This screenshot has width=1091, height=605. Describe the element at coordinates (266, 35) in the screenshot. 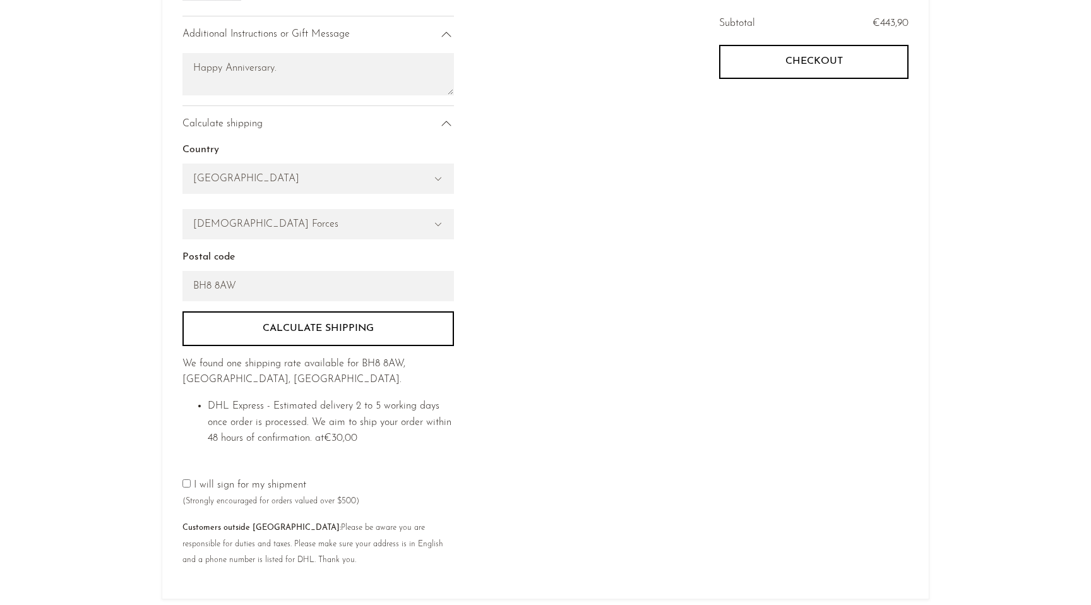

I see `span: Additional Instructions or Gift Message` at that location.